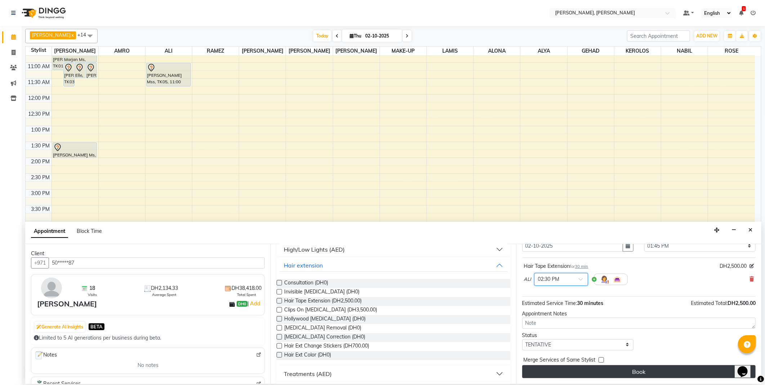 This screenshot has height=385, width=765. Describe the element at coordinates (84, 35) in the screenshot. I see `span: +14` at that location.